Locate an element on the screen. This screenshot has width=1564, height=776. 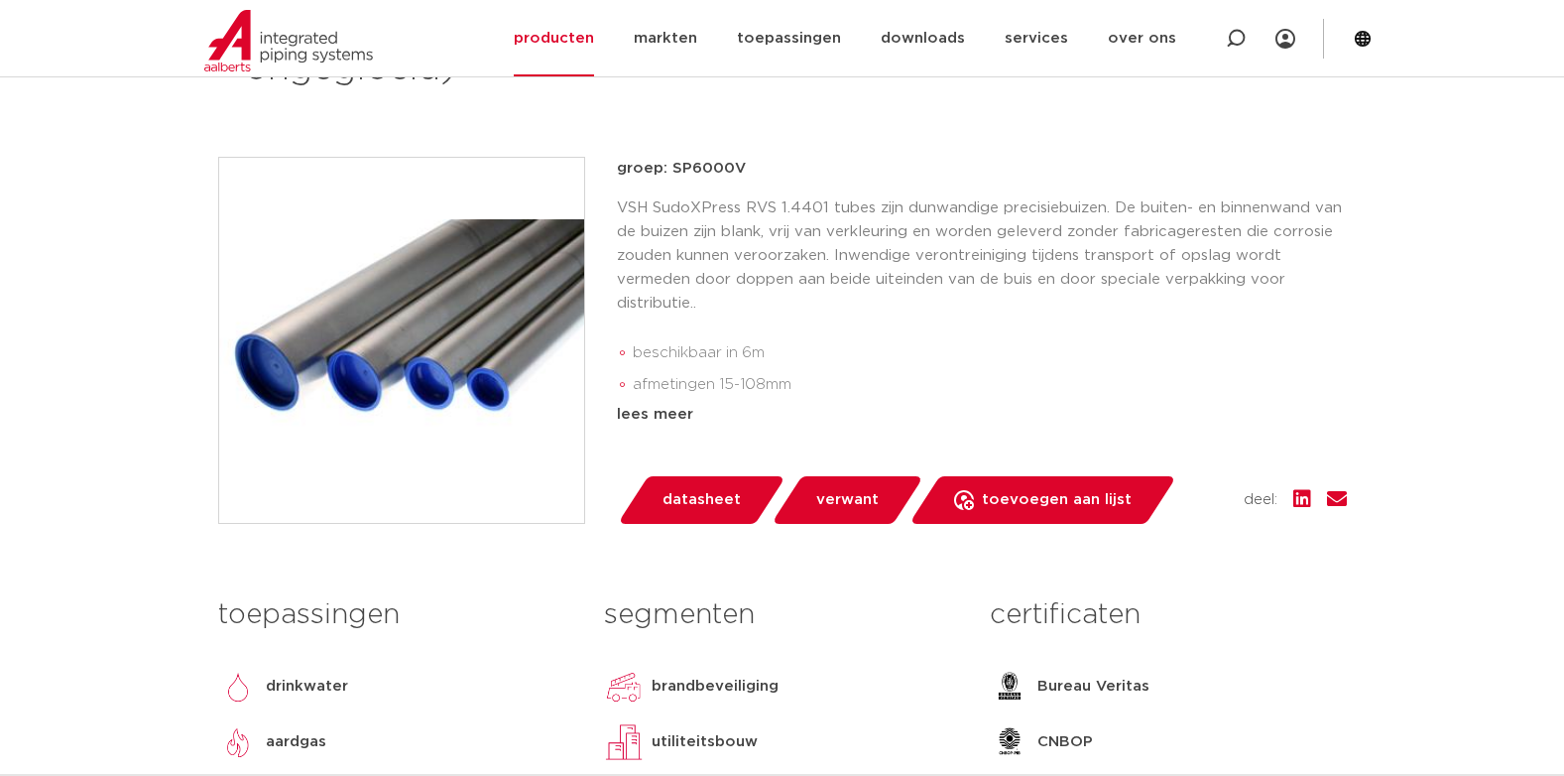
img: Bureau Veritas is located at coordinates (1010, 686).